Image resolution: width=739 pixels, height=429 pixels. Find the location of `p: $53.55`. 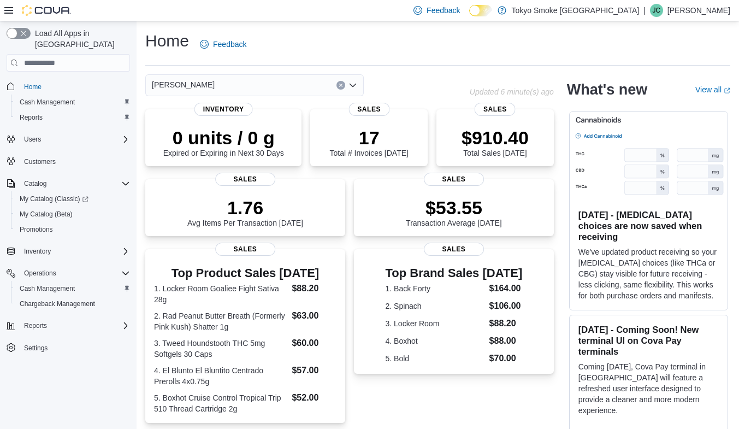

p: $53.55 is located at coordinates (454, 208).